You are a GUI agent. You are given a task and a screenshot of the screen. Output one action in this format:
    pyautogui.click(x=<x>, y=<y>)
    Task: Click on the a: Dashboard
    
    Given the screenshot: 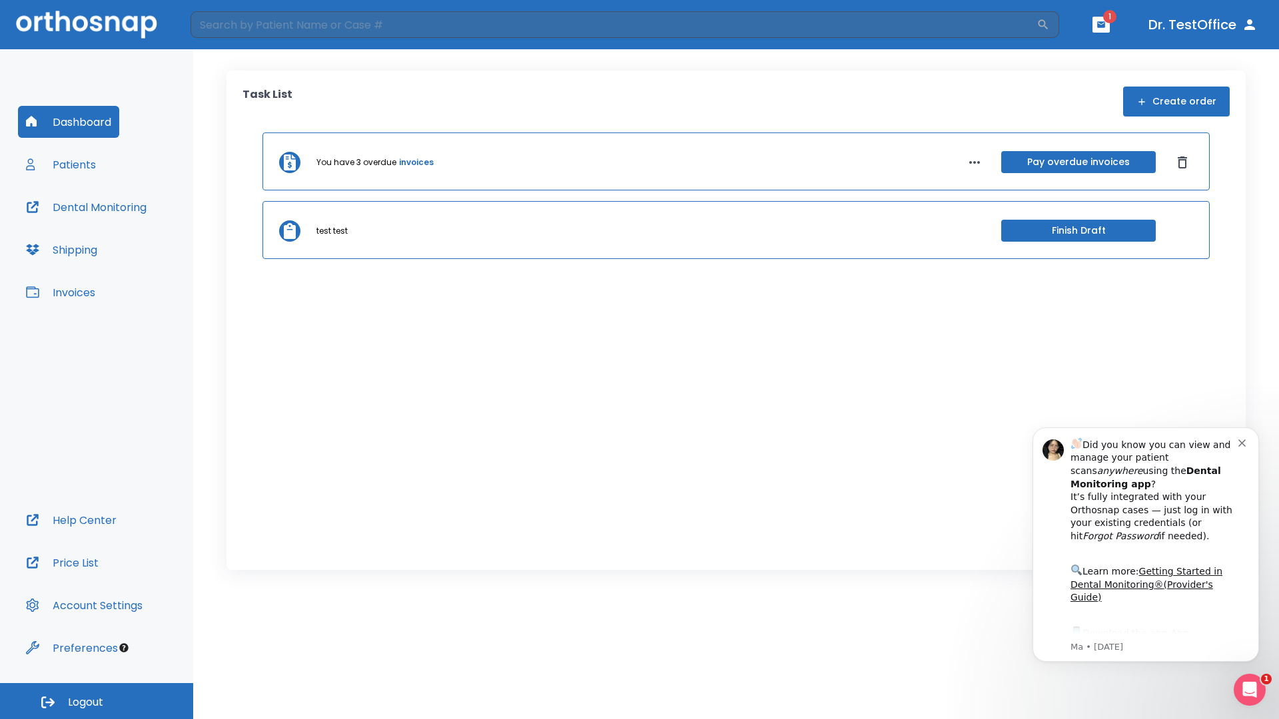 What is the action you would take?
    pyautogui.click(x=69, y=122)
    